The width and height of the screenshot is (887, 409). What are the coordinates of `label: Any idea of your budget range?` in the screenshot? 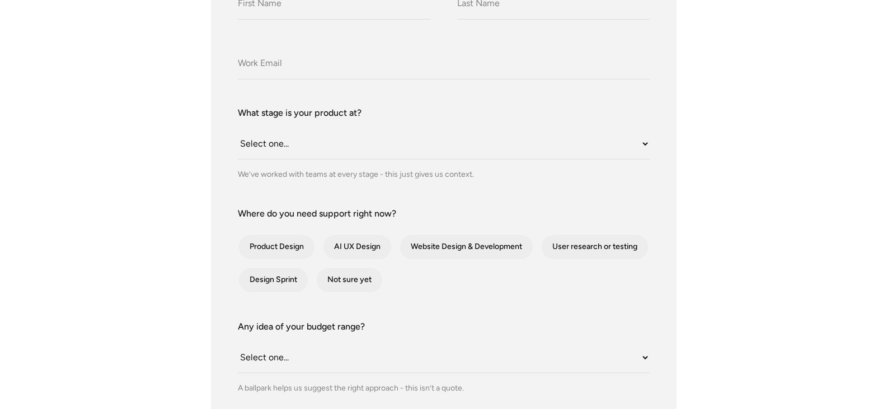 It's located at (444, 327).